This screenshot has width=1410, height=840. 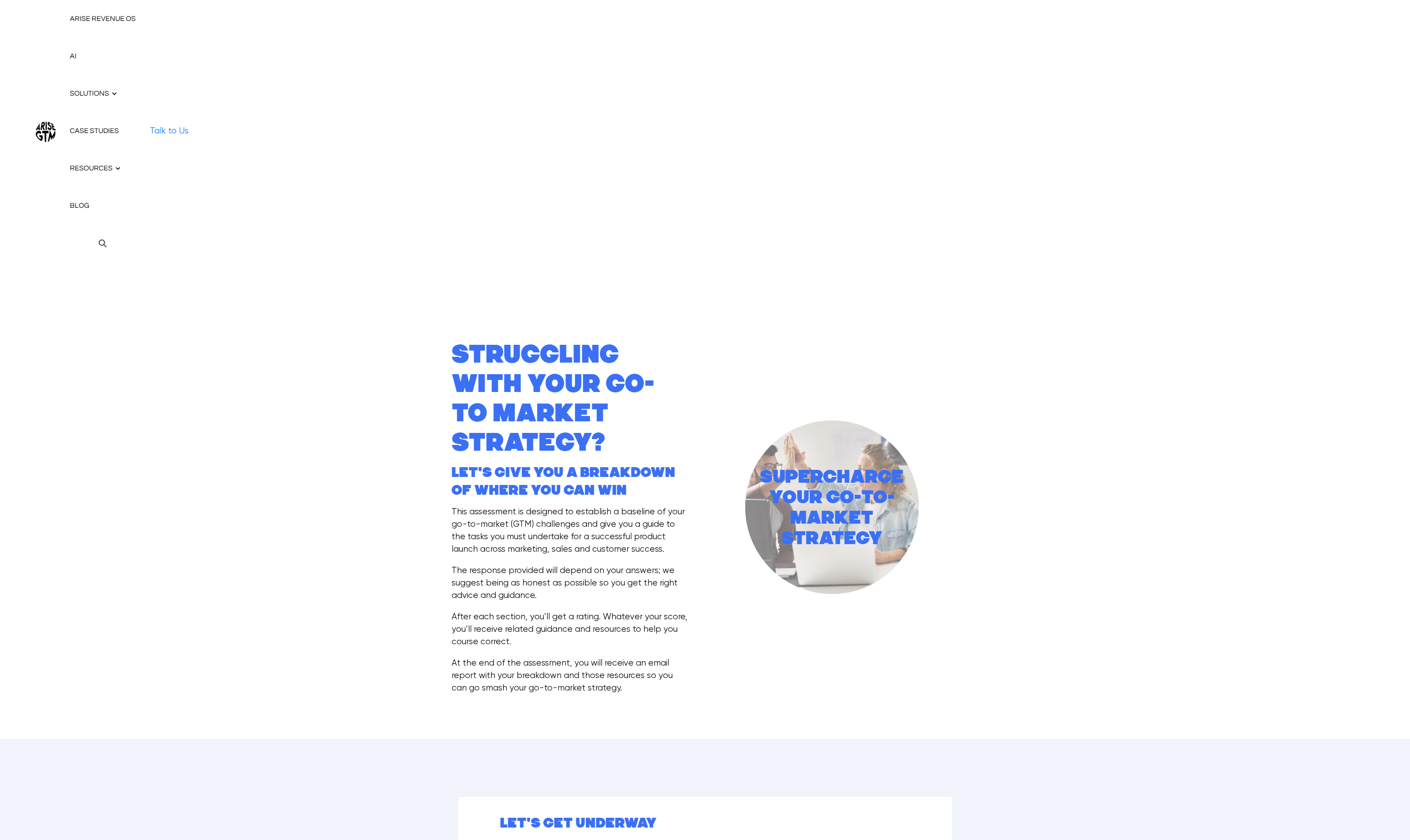 What do you see at coordinates (568, 531) in the screenshot?
I see `span: This assessment is designed to establish a baseline of your go-to-market (GTM) challenges and giv...` at bounding box center [568, 531].